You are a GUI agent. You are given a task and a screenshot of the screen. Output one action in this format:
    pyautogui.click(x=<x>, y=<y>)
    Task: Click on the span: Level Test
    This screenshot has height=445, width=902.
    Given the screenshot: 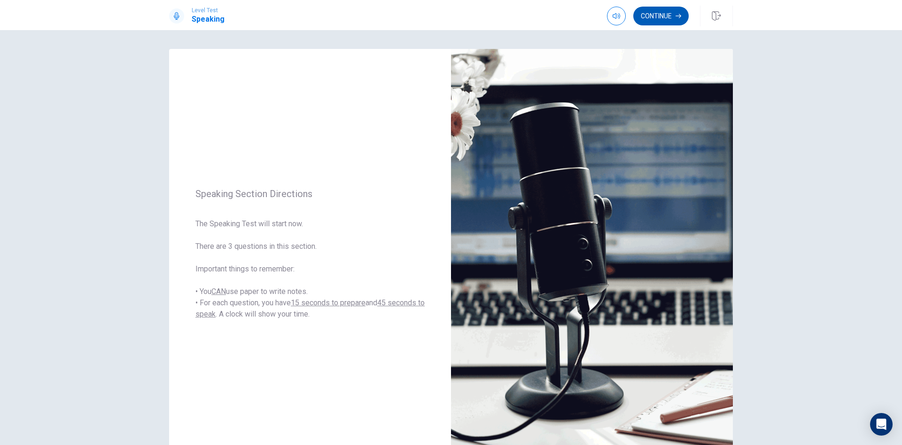 What is the action you would take?
    pyautogui.click(x=208, y=10)
    